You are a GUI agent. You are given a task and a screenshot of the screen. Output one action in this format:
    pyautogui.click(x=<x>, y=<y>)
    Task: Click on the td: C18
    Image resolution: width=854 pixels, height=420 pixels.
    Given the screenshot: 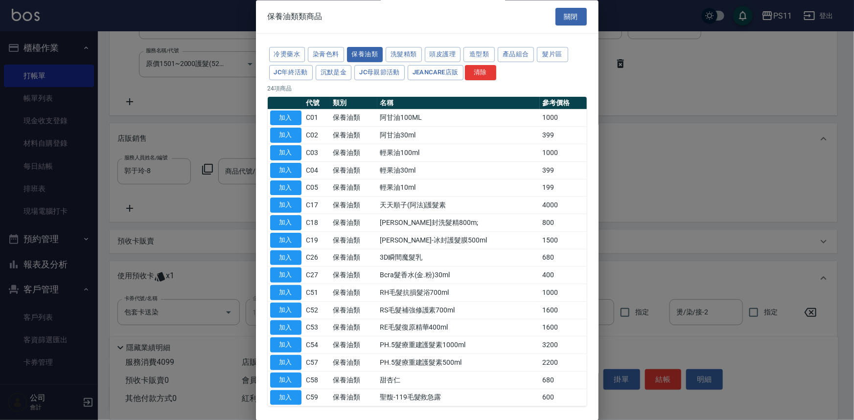 What is the action you would take?
    pyautogui.click(x=317, y=223)
    